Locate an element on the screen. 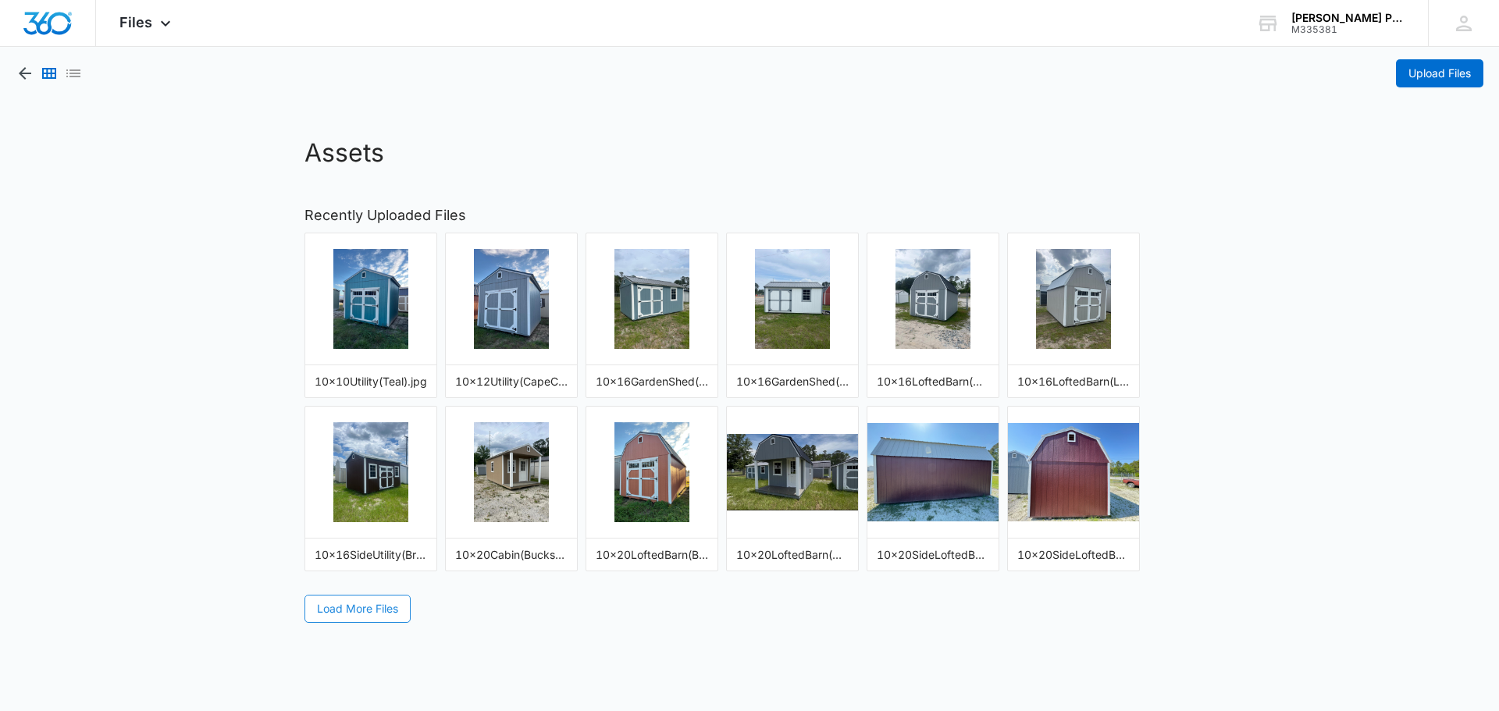 This screenshot has width=1499, height=711. button: Load More Files is located at coordinates (358, 609).